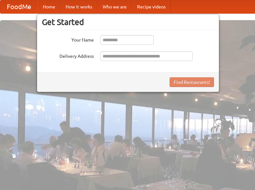 This screenshot has height=190, width=255. Describe the element at coordinates (68, 55) in the screenshot. I see `label: Delivery Address` at that location.